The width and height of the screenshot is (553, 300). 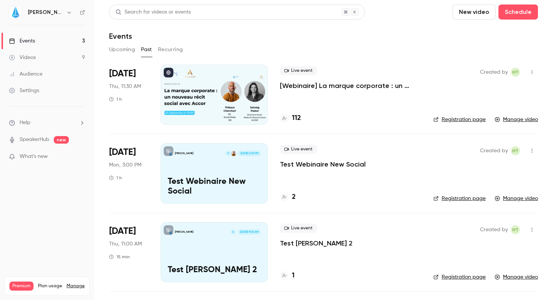 I want to click on button: New video, so click(x=474, y=12).